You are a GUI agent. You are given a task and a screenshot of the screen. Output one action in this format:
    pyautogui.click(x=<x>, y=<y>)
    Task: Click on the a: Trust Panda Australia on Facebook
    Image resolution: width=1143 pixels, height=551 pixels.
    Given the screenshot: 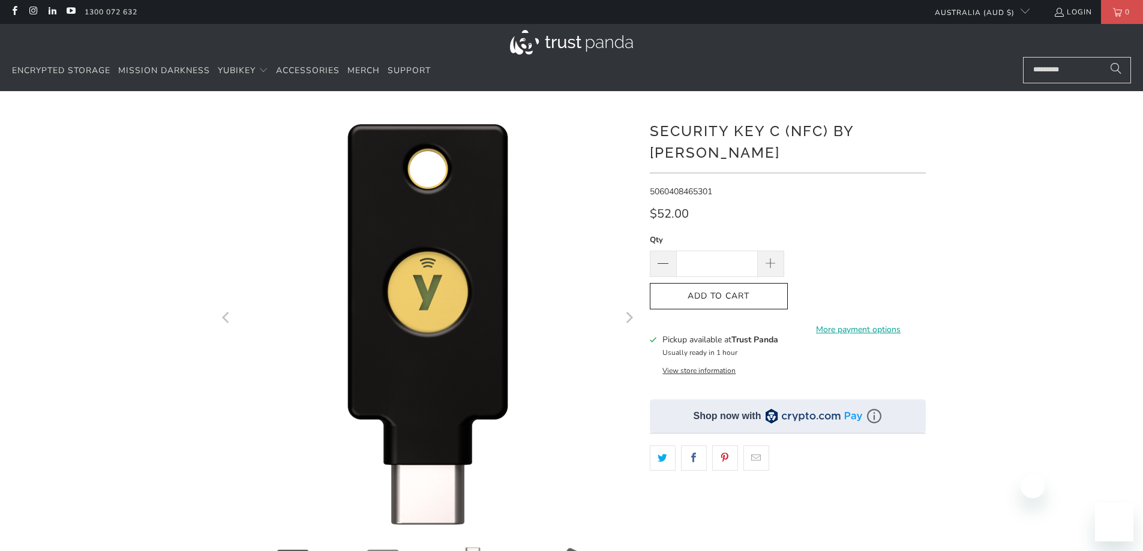 What is the action you would take?
    pyautogui.click(x=14, y=12)
    